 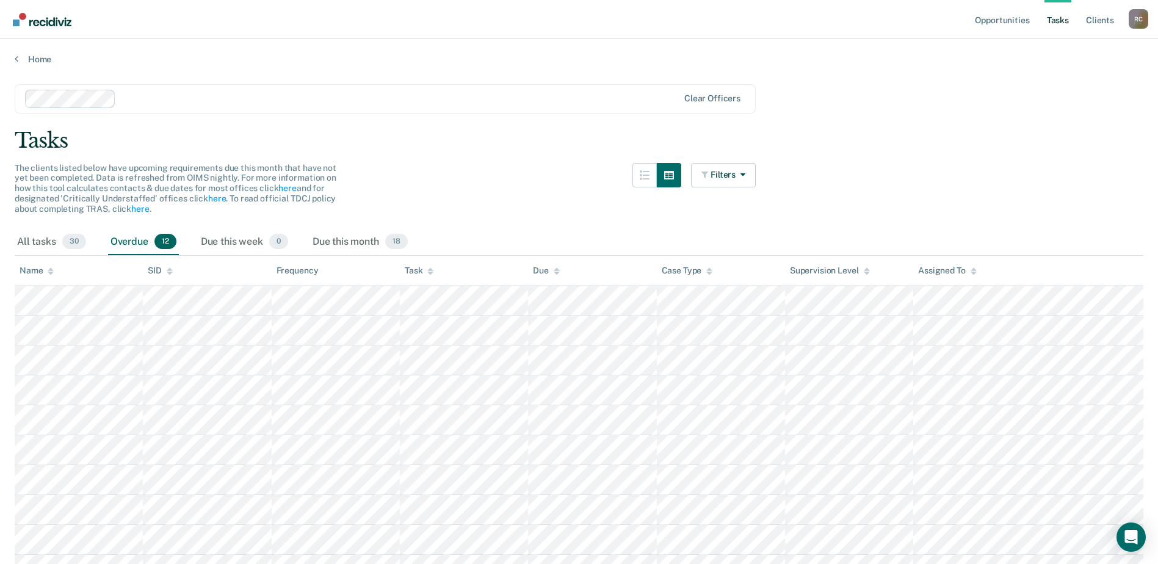 What do you see at coordinates (37, 270) in the screenshot?
I see `div: Name` at bounding box center [37, 270].